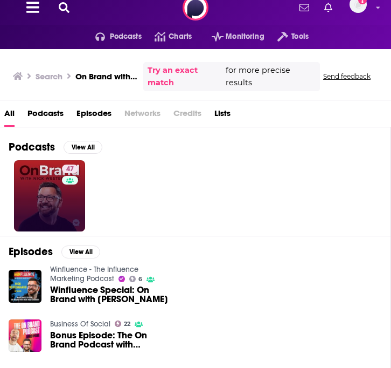 This screenshot has width=391, height=368. Describe the element at coordinates (25, 286) in the screenshot. I see `img: Winfluence Special: On Brand with Nick Westergaard` at that location.